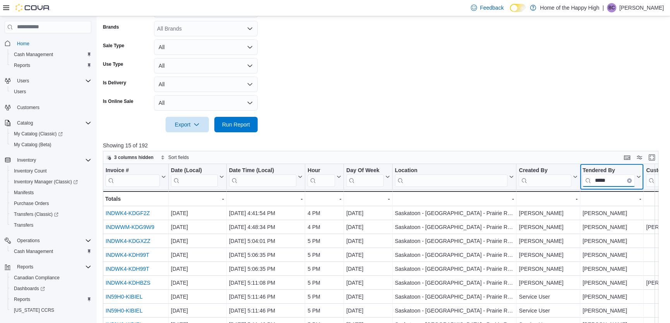 The width and height of the screenshot is (670, 323). What do you see at coordinates (51, 193) in the screenshot?
I see `span: Manifests` at bounding box center [51, 193].